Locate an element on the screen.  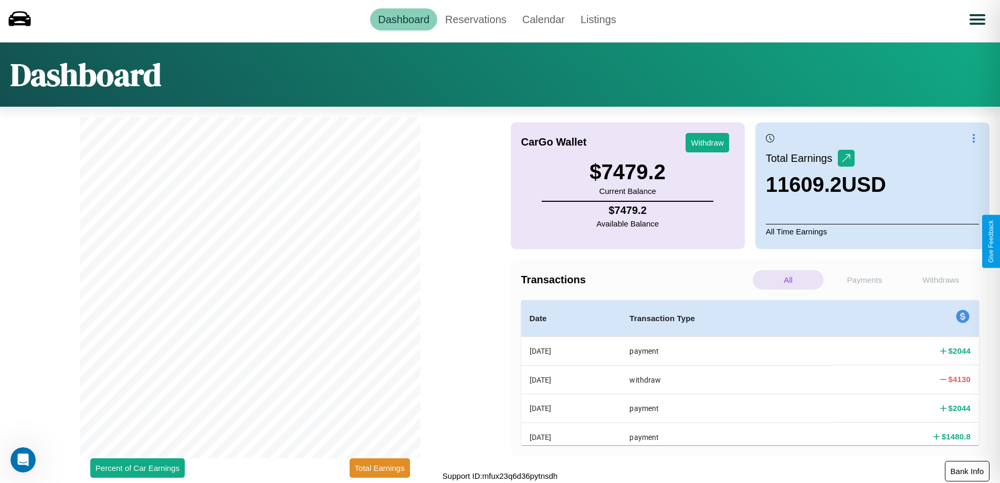
a: Dashboard is located at coordinates (404, 19).